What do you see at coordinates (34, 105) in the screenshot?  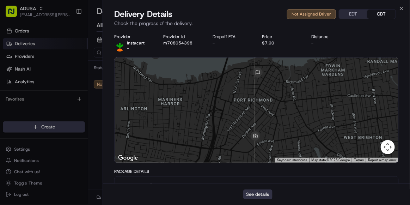 I see `span: Knowledge Base` at bounding box center [34, 105].